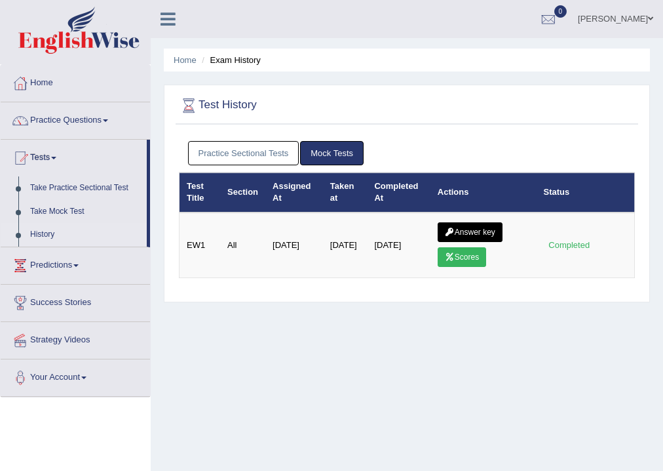 The image size is (663, 471). What do you see at coordinates (75, 264) in the screenshot?
I see `a: Predictions` at bounding box center [75, 264].